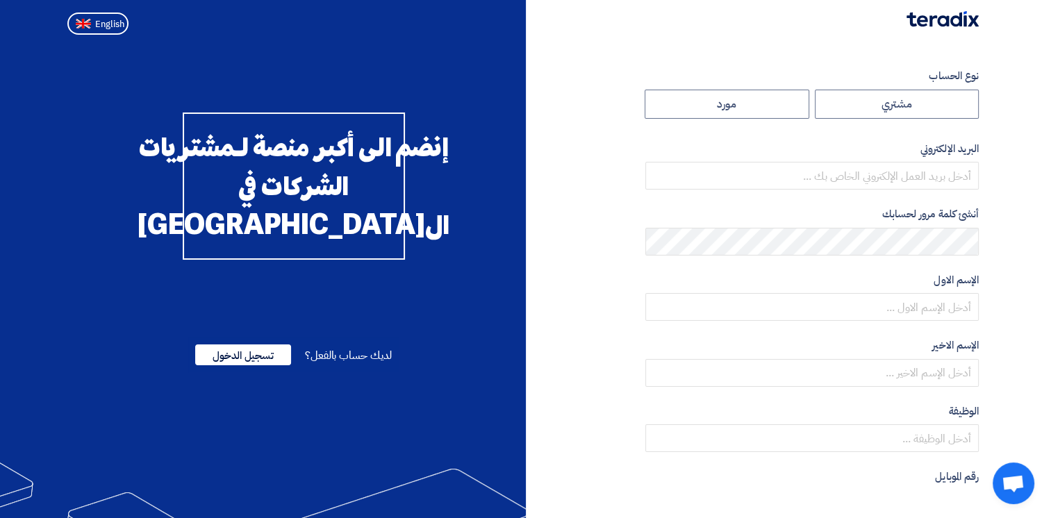 This screenshot has width=1051, height=518. I want to click on input: أدخل الوظيفة ..., so click(812, 438).